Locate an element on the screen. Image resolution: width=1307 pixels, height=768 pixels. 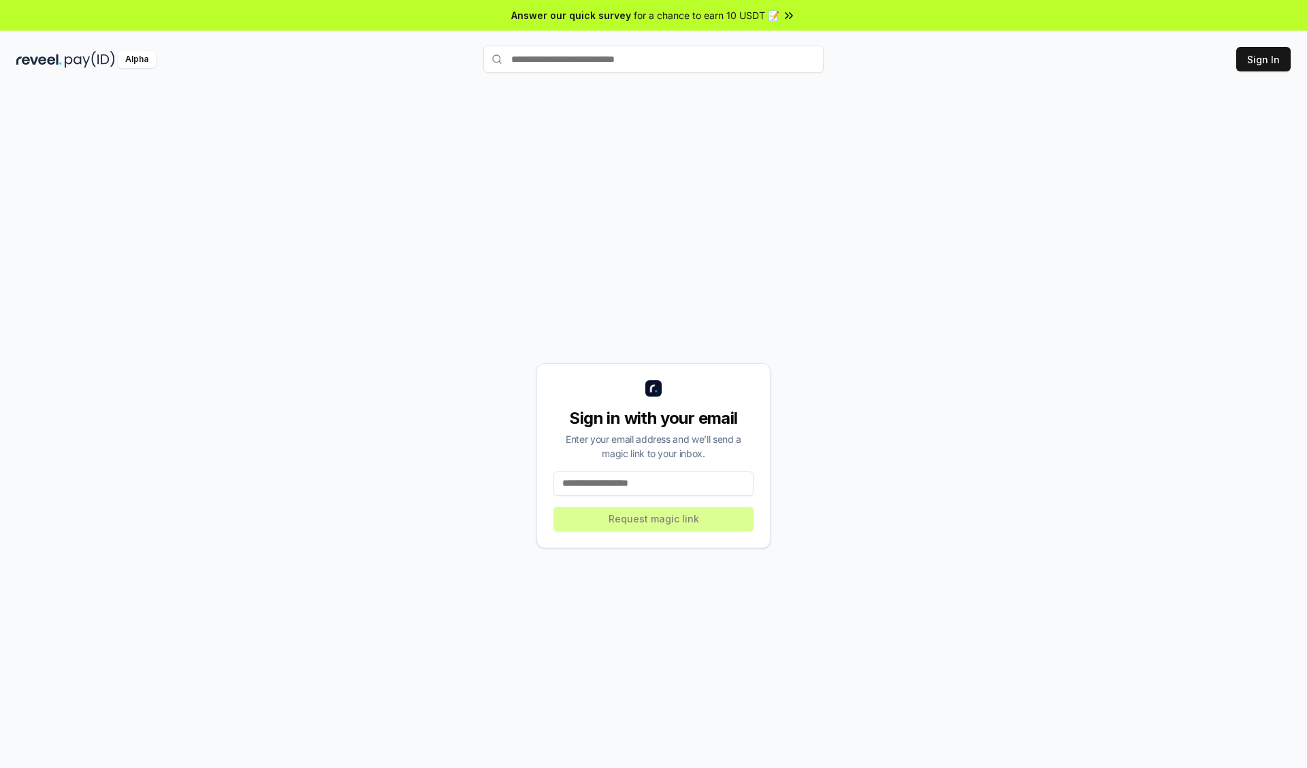
button: Sign In is located at coordinates (1263, 59).